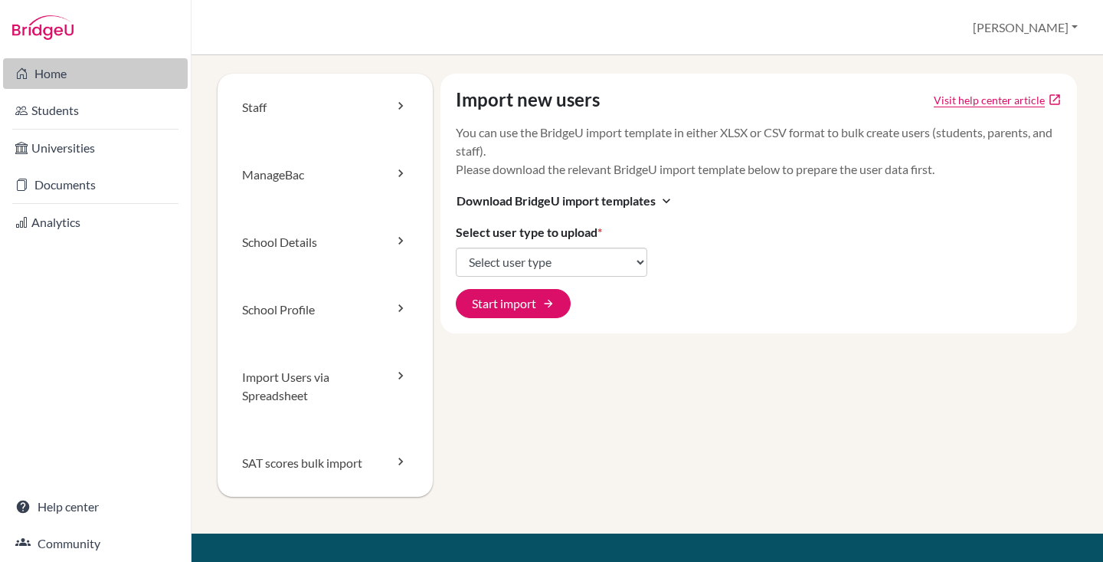 Image resolution: width=1103 pixels, height=562 pixels. Describe the element at coordinates (95, 222) in the screenshot. I see `a: Analytics` at that location.